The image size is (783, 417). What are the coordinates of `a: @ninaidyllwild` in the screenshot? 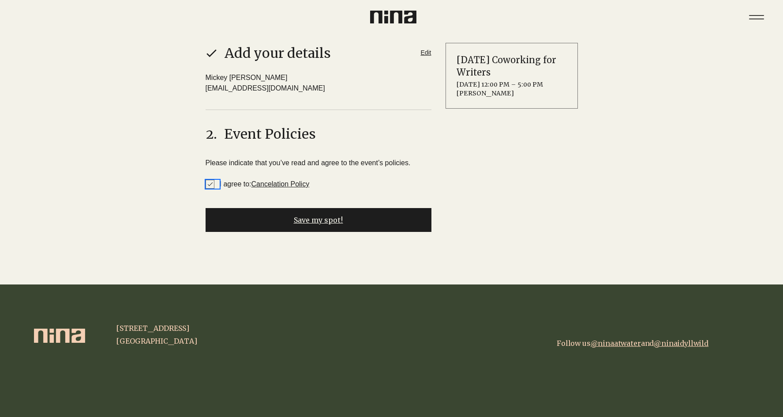 It's located at (681, 343).